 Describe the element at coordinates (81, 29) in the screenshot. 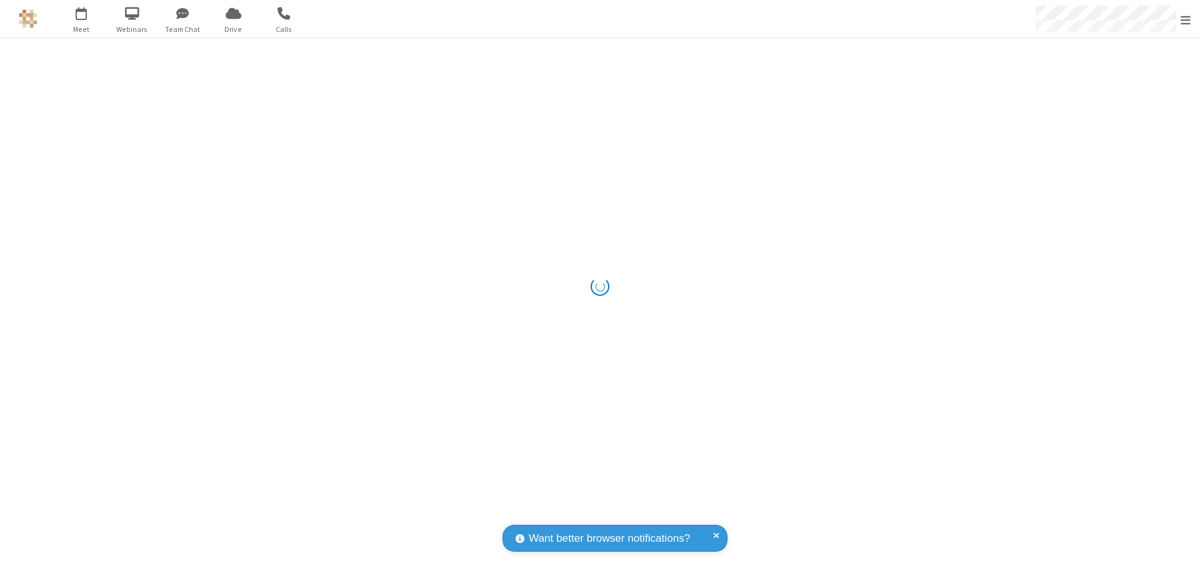

I see `span: Meet` at that location.